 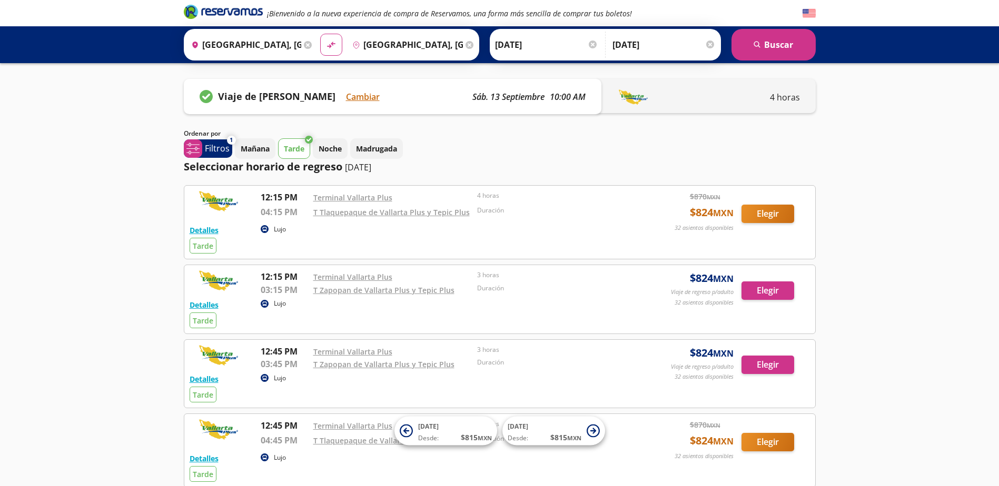 What do you see at coordinates (208, 148) in the screenshot?
I see `button: 1Filtros` at bounding box center [208, 148].